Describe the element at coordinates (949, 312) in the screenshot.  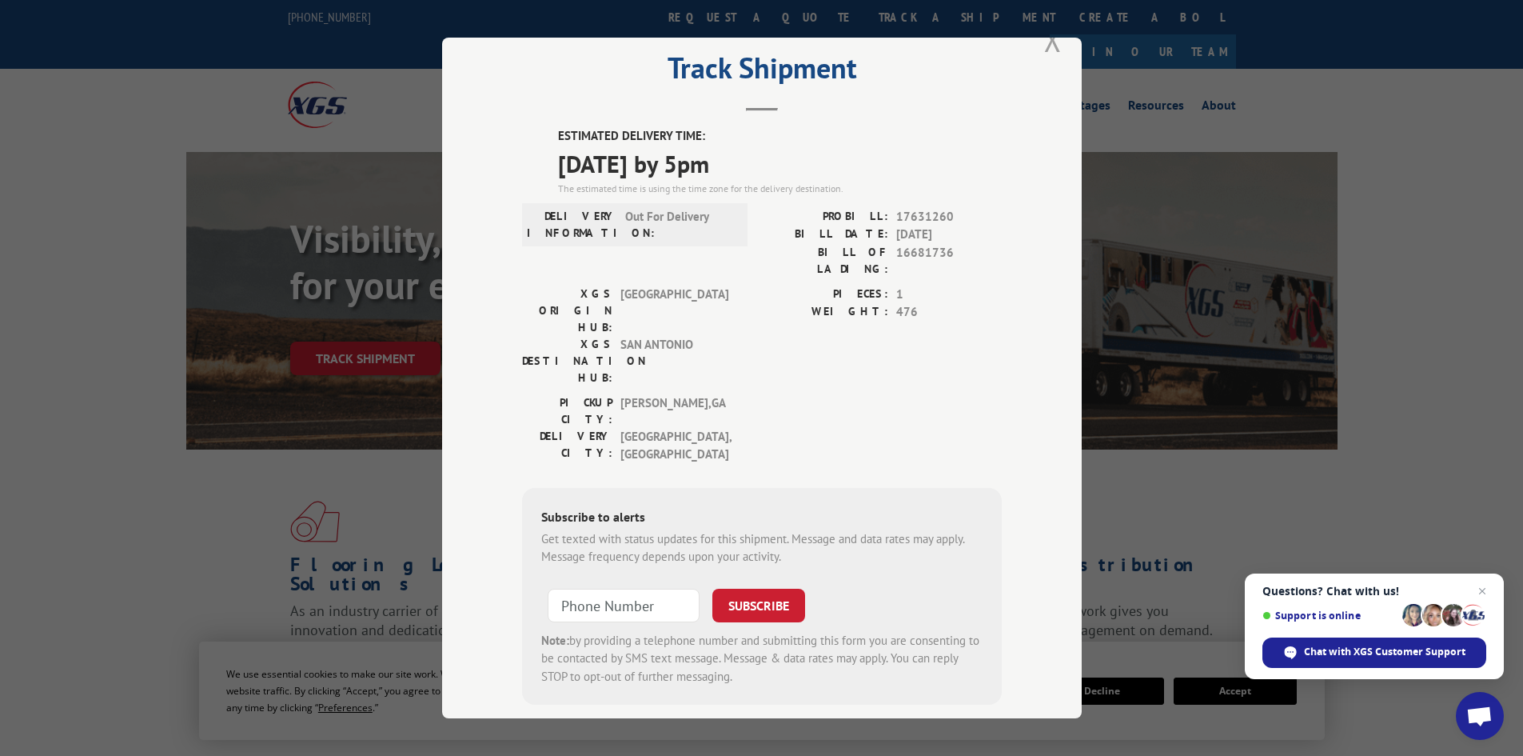
I see `span: 476` at that location.